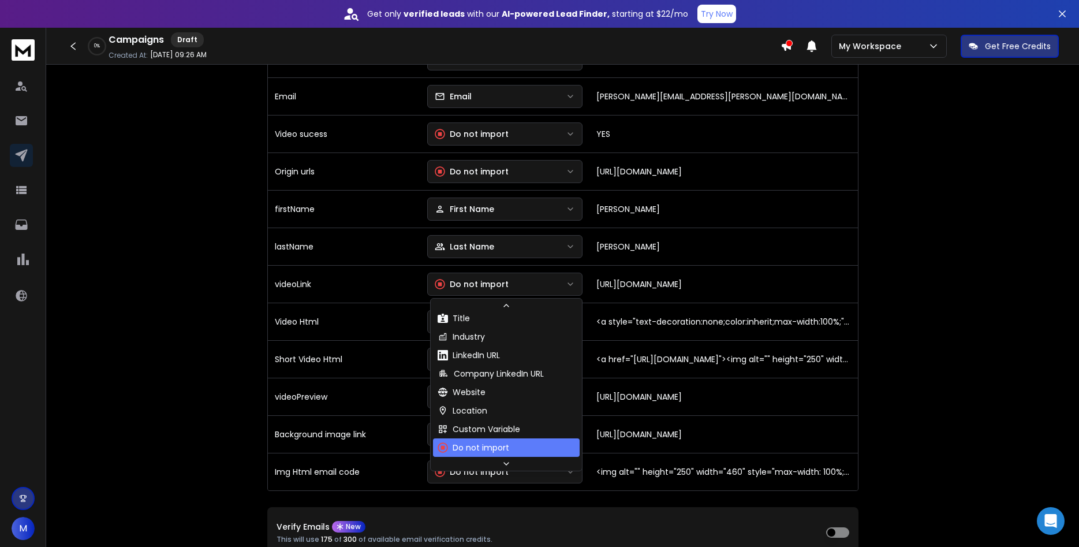 The image size is (1079, 547). I want to click on strong: AI-powered Lead Finder,, so click(555, 14).